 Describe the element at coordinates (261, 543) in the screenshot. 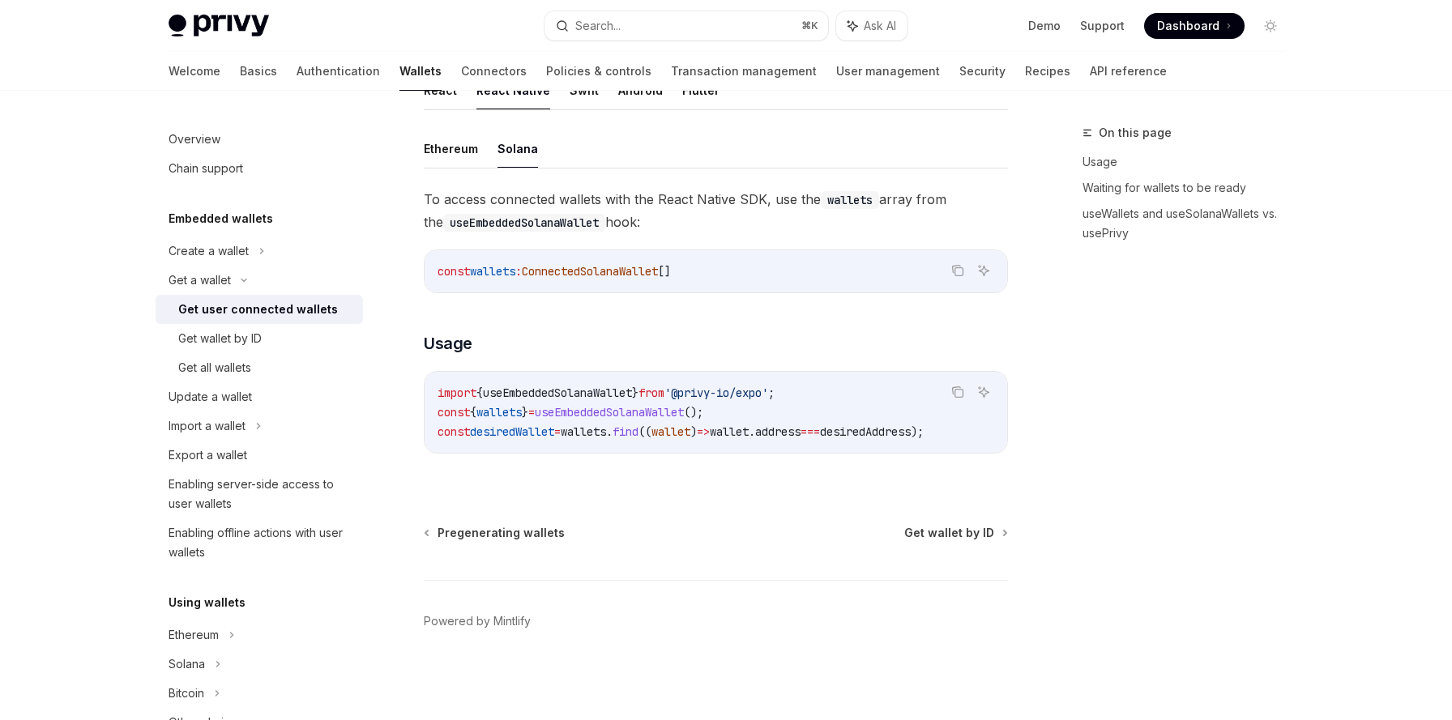

I see `div: Enabling offline actions with user wallets` at that location.